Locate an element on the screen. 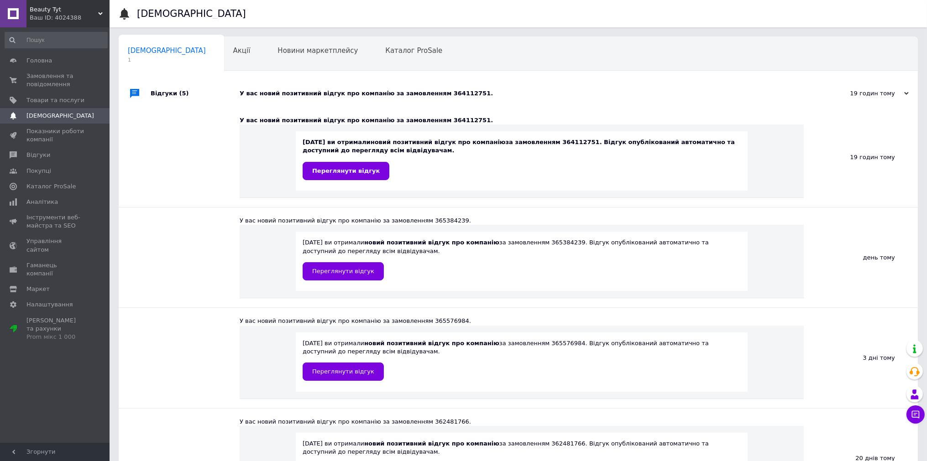  span: (5) is located at coordinates (184, 93).